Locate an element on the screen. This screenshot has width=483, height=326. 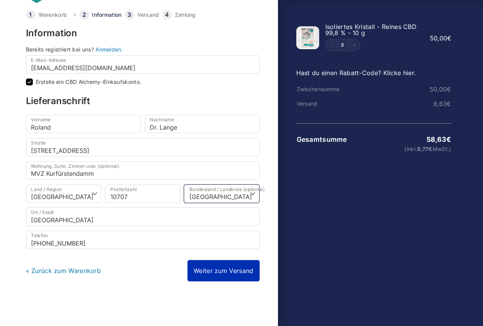
bdi: 58,63 is located at coordinates (438, 139).